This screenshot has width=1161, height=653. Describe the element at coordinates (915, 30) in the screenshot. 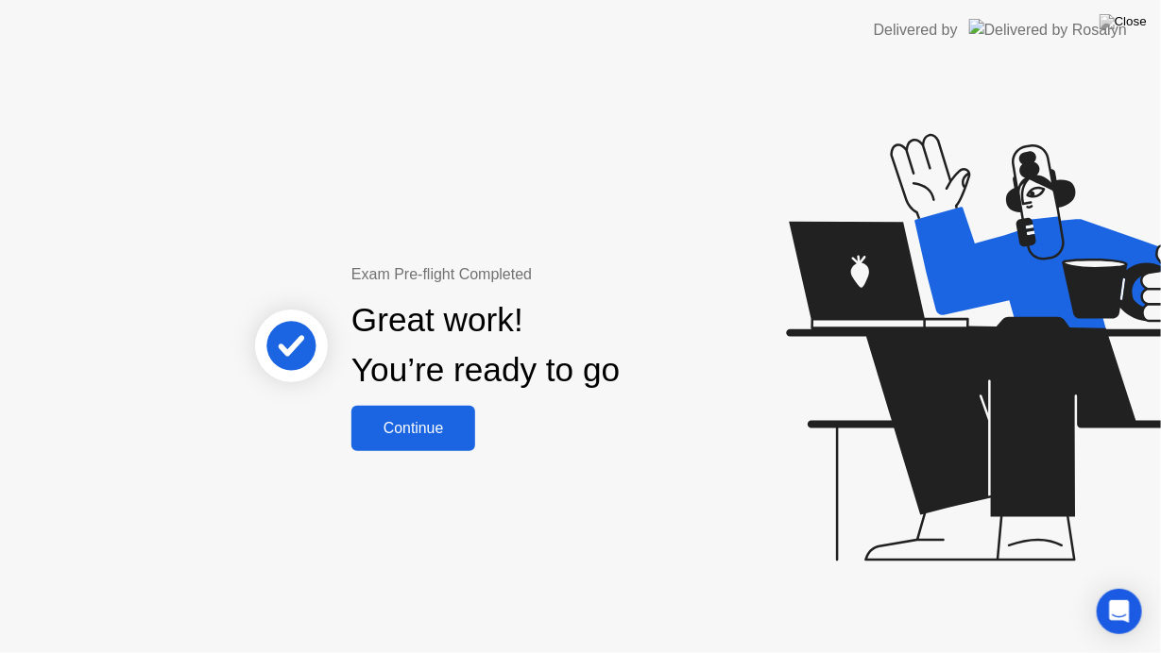

I see `div: Delivered by` at that location.